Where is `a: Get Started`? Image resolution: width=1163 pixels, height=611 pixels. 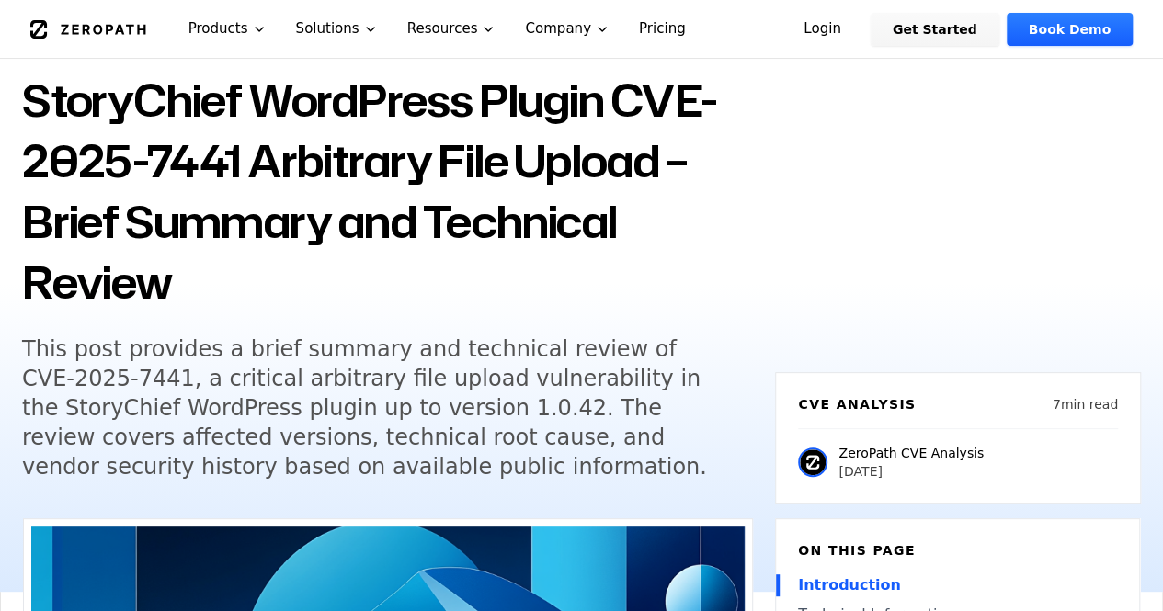 a: Get Started is located at coordinates (935, 29).